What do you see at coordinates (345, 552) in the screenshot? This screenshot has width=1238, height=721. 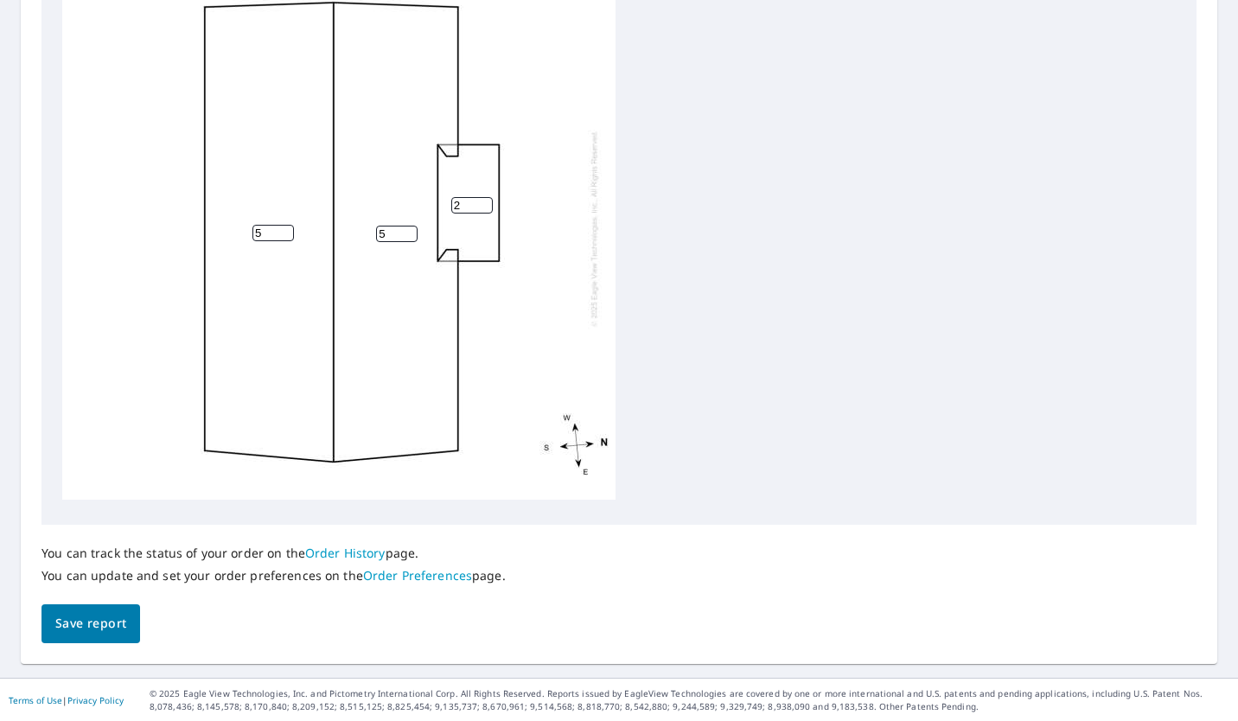 I see `a: Order History` at bounding box center [345, 552].